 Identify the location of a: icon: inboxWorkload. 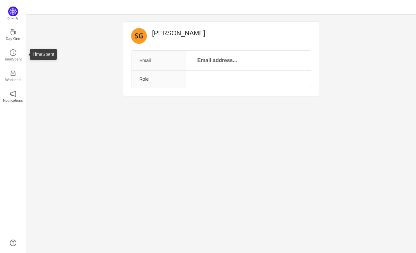
(13, 75).